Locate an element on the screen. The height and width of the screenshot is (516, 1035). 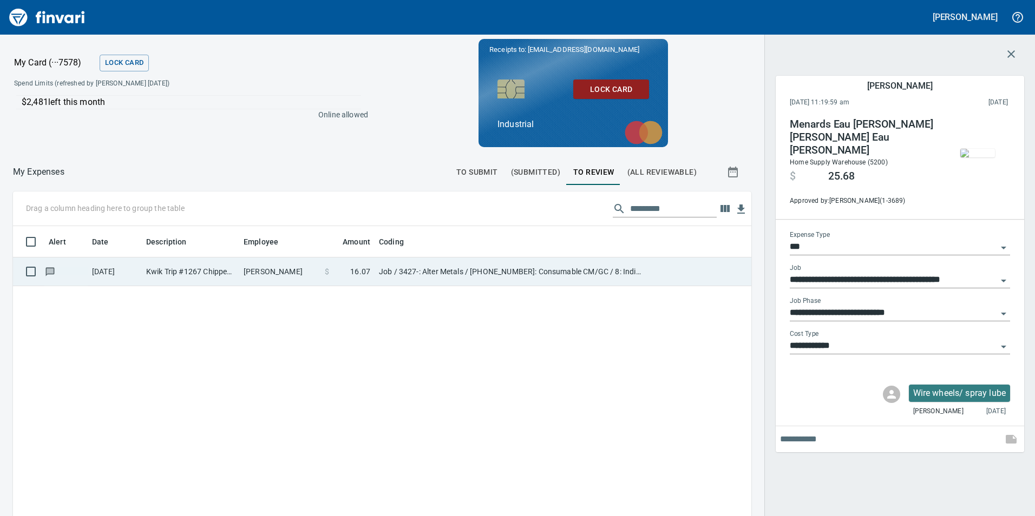
img: Finvari is located at coordinates (47, 17).